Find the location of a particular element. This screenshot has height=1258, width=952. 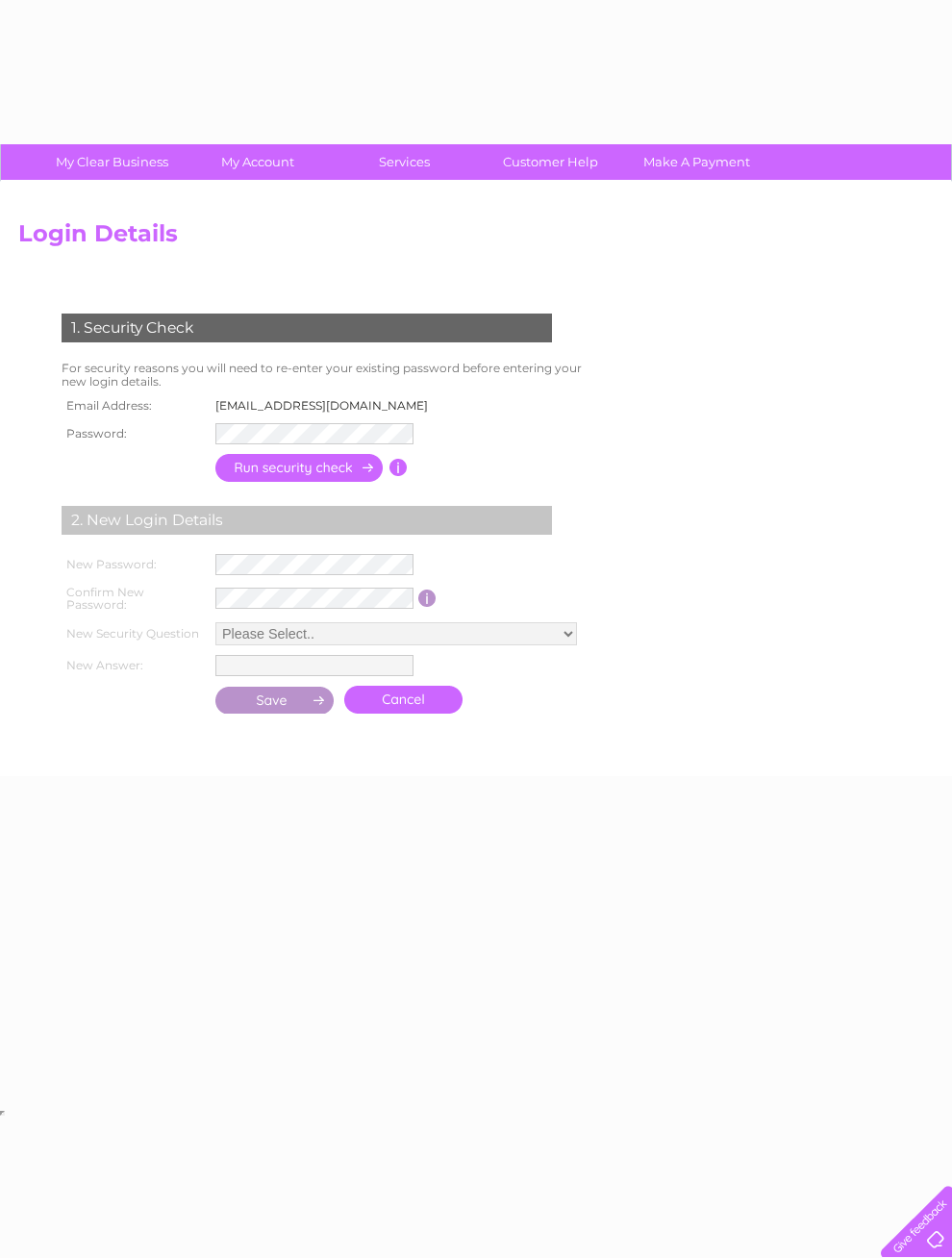

th: New Security Question is located at coordinates (134, 634).